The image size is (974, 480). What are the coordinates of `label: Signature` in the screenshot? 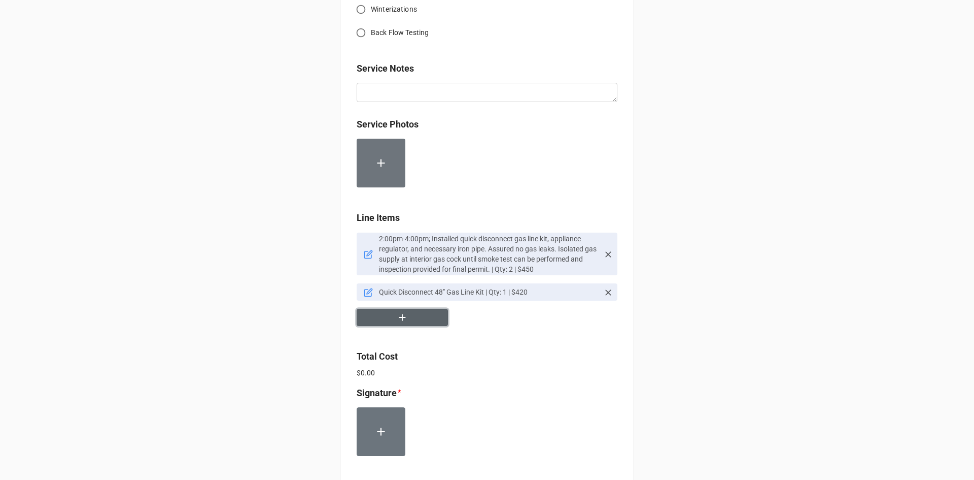 It's located at (377, 393).